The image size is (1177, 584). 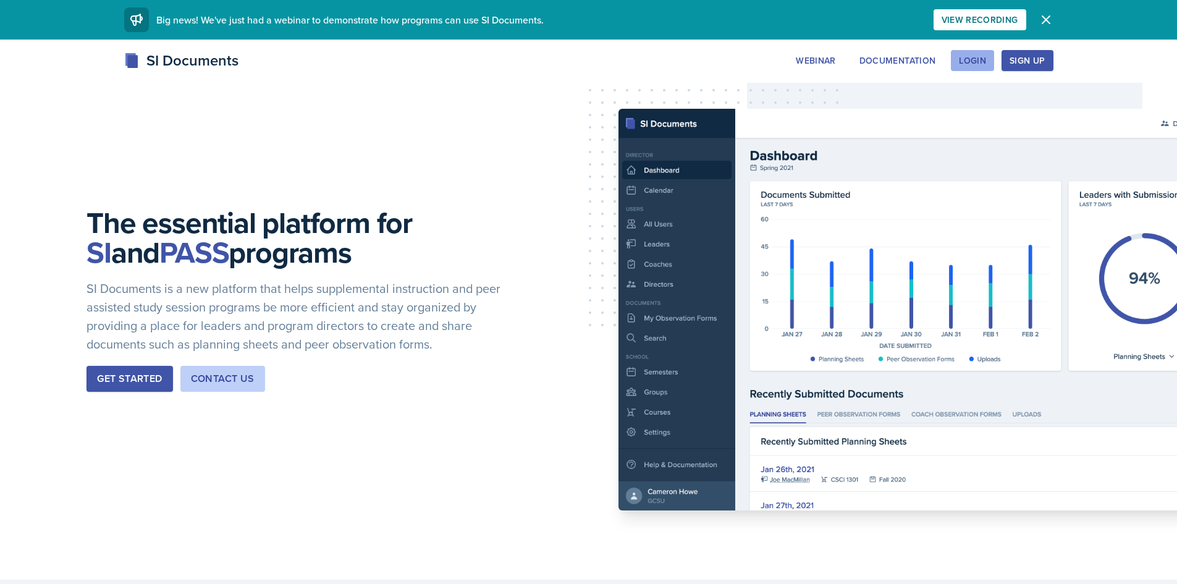 What do you see at coordinates (350, 20) in the screenshot?
I see `span: Big news! We've just had a webinar to demonstrate how programs can use SI Documents.` at bounding box center [350, 20].